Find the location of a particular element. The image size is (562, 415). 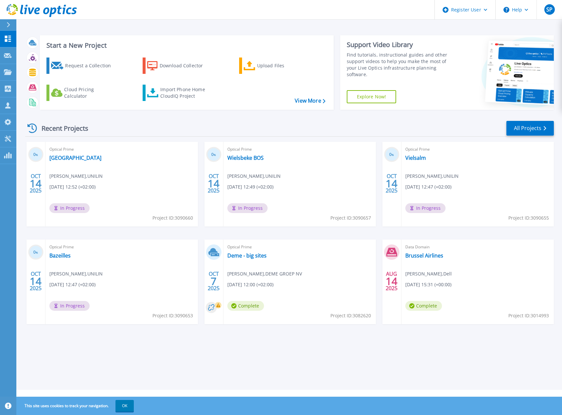

div: Request a Collection is located at coordinates (91, 66).